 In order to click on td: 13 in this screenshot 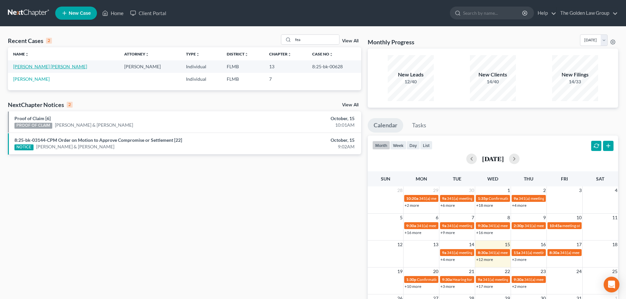, I will do `click(285, 66)`.